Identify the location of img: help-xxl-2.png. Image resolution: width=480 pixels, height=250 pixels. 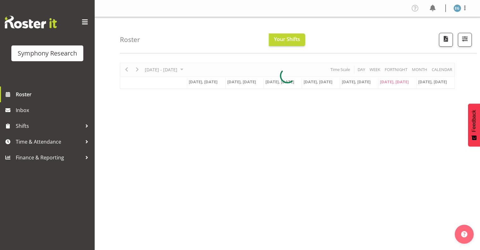
(465, 234).